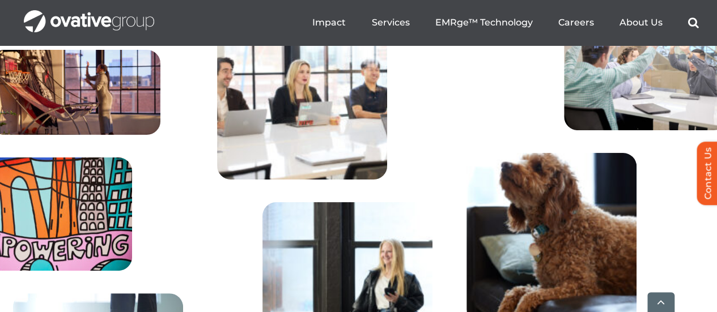 The width and height of the screenshot is (717, 312). Describe the element at coordinates (484, 23) in the screenshot. I see `span: EMRge™ Technology` at that location.